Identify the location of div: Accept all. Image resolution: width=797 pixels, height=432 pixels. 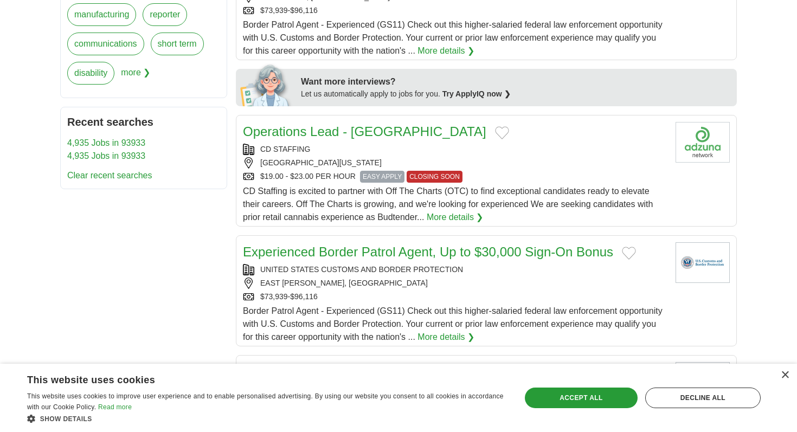
(581, 398).